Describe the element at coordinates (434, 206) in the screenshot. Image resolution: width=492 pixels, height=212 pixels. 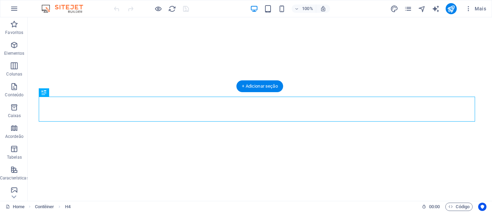
I see `span: 00 00` at that location.